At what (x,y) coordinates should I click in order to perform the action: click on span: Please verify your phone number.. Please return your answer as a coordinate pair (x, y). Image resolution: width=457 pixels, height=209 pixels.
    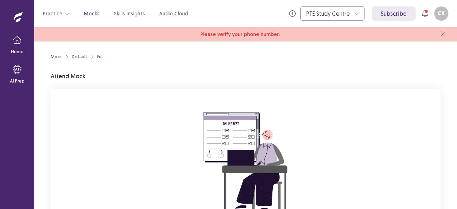
    Looking at the image, I should click on (240, 34).